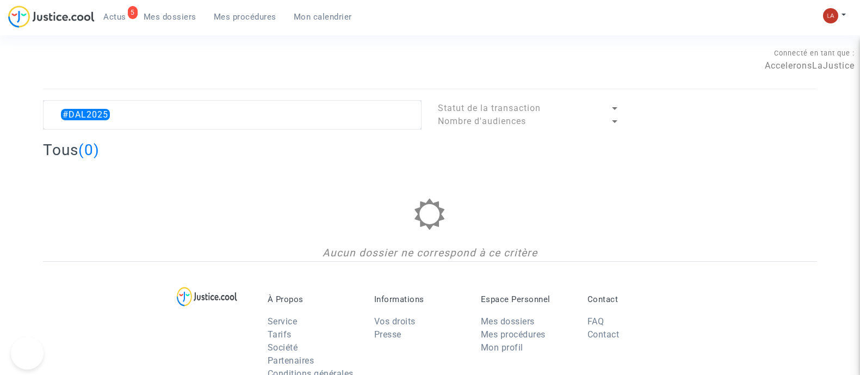 Image resolution: width=860 pixels, height=375 pixels. What do you see at coordinates (133, 13) in the screenshot?
I see `div: 5` at bounding box center [133, 13].